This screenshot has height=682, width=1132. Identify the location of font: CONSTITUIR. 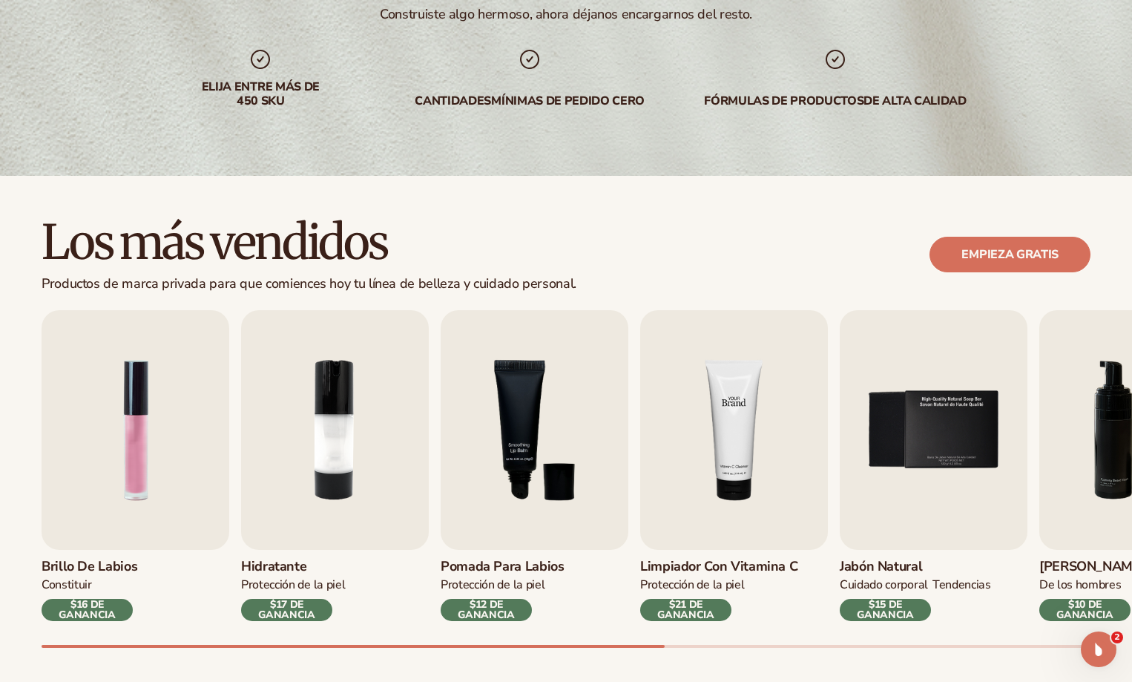
(67, 584).